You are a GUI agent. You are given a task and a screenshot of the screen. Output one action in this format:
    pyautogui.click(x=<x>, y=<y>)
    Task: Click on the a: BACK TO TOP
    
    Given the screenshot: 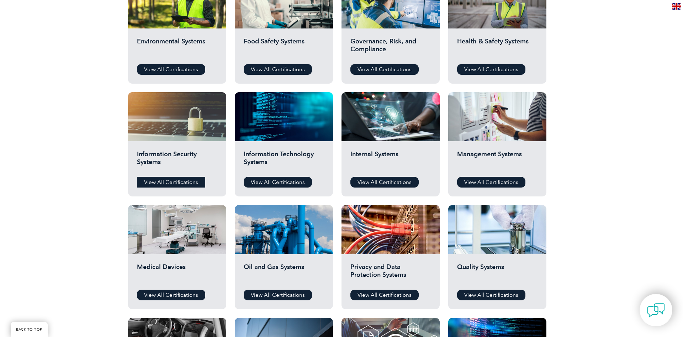 What is the action you would take?
    pyautogui.click(x=29, y=329)
    